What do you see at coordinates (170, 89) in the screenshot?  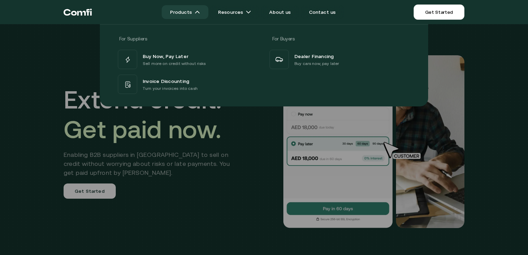 I see `p: Turn your invoices into cash` at bounding box center [170, 89].